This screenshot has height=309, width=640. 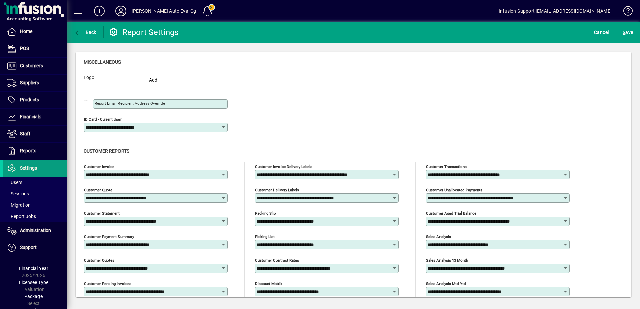 What do you see at coordinates (35, 248) in the screenshot?
I see `a: Support` at bounding box center [35, 248].